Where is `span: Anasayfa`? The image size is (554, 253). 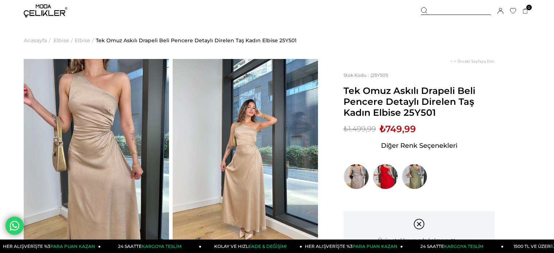 span: Anasayfa is located at coordinates (35, 40).